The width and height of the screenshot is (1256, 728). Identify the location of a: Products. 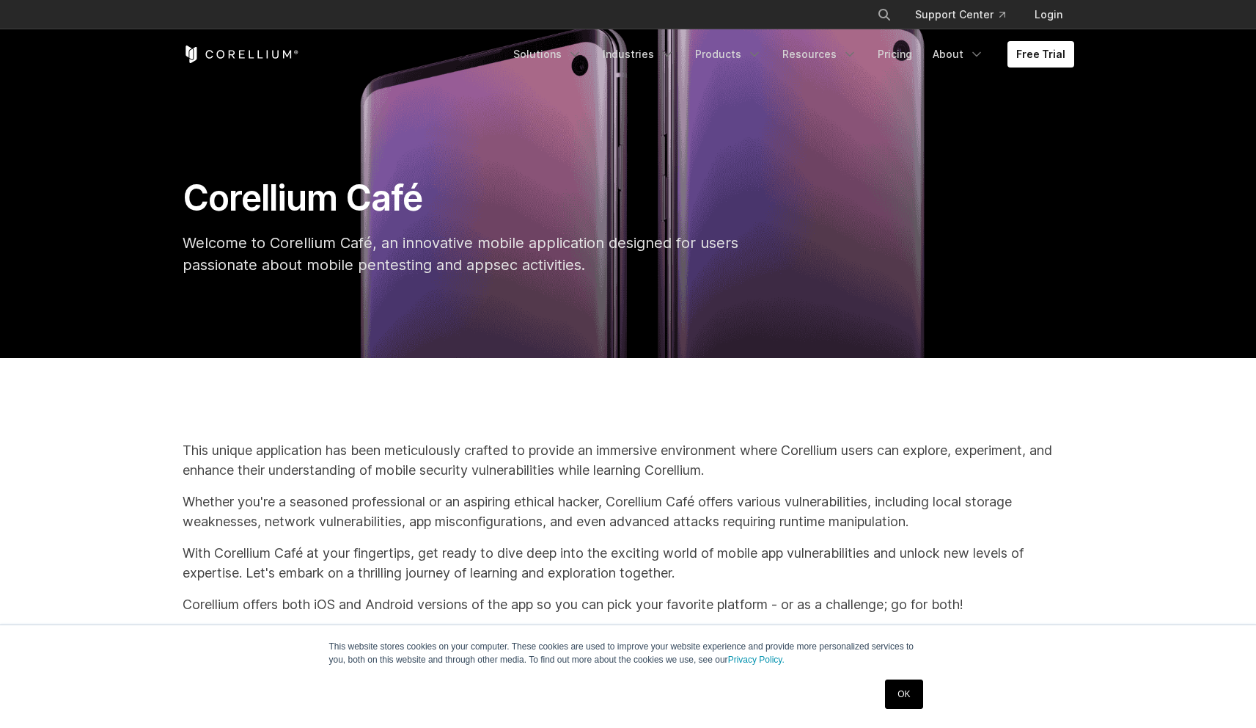
(728, 54).